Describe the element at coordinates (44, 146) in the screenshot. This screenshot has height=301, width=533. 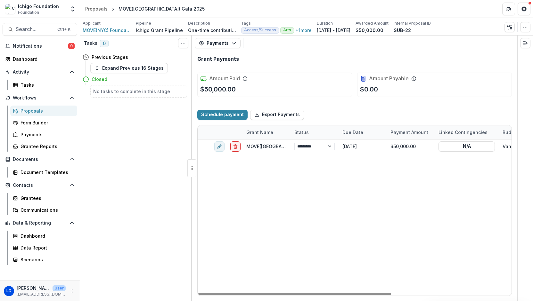
I see `a: Grantee Reports` at that location.